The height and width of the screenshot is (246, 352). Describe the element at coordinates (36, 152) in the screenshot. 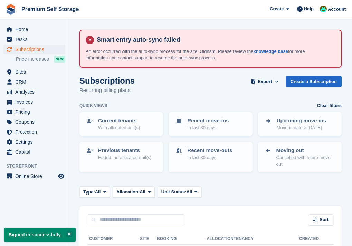

I see `span: Capital` at that location.